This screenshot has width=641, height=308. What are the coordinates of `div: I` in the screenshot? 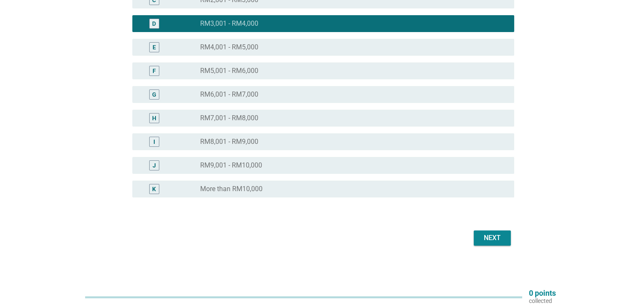 It's located at (154, 142).